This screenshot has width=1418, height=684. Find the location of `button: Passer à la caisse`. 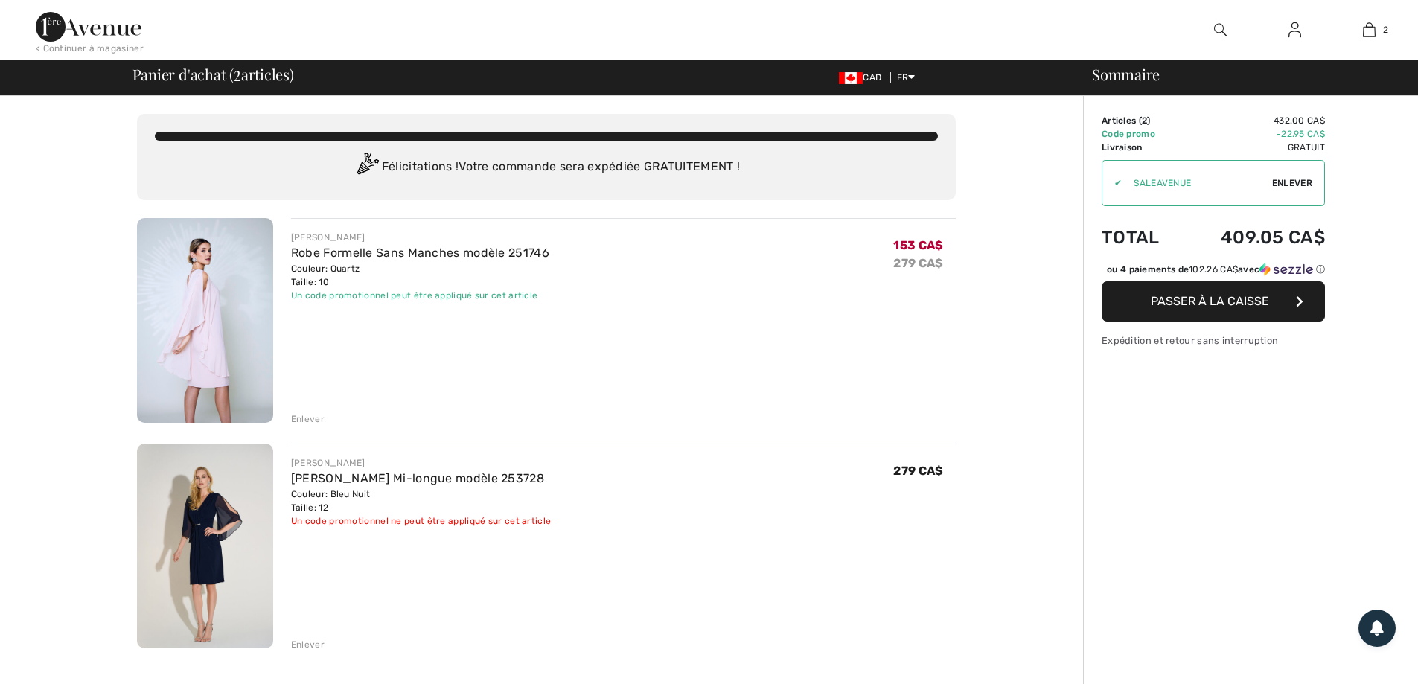

button: Passer à la caisse is located at coordinates (1213, 302).